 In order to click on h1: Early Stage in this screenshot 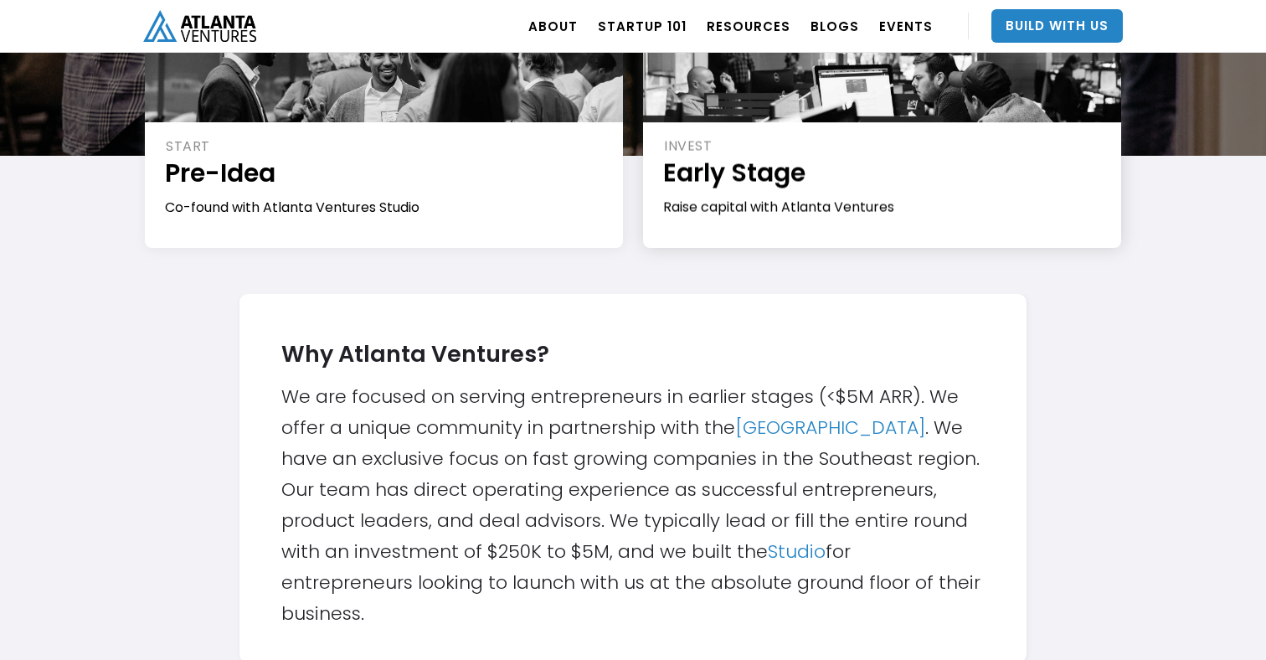, I will do `click(882, 172)`.